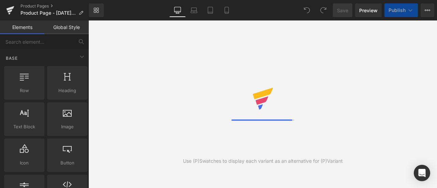  I want to click on div: Use (P)Swatches to display each variant as an alternative for (P)Variant, so click(263, 161).